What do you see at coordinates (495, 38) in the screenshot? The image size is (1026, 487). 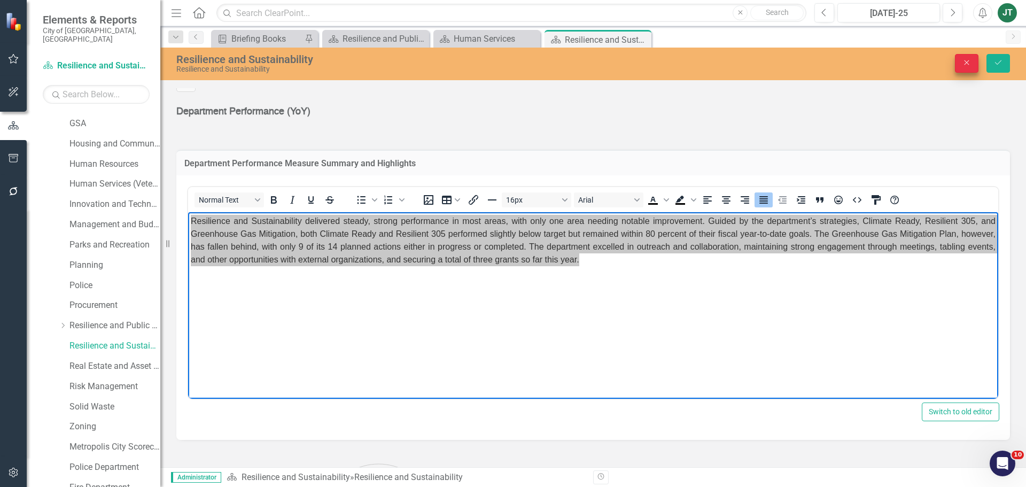 I see `div: Human Services` at bounding box center [495, 38].